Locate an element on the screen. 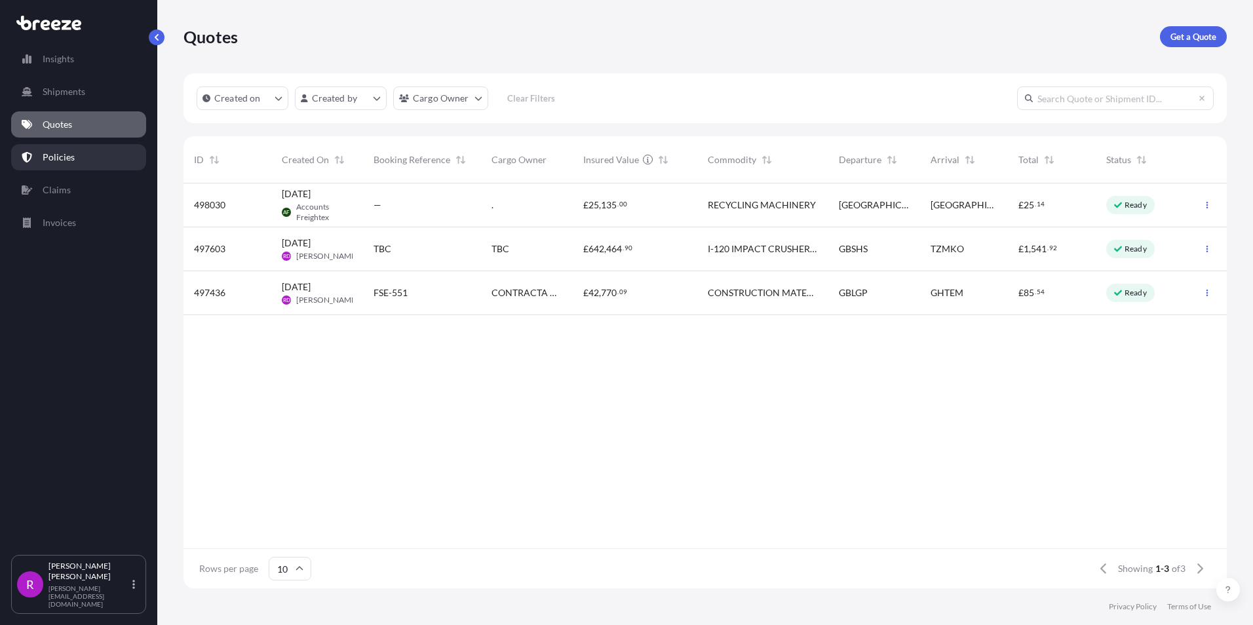  span: CONTRACTA CONSTRUCTION UK LTD is located at coordinates (527, 293).